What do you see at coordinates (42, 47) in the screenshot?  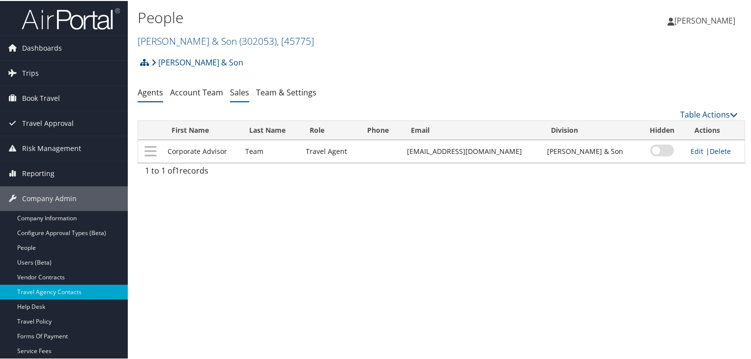 I see `span: Dashboards` at bounding box center [42, 47].